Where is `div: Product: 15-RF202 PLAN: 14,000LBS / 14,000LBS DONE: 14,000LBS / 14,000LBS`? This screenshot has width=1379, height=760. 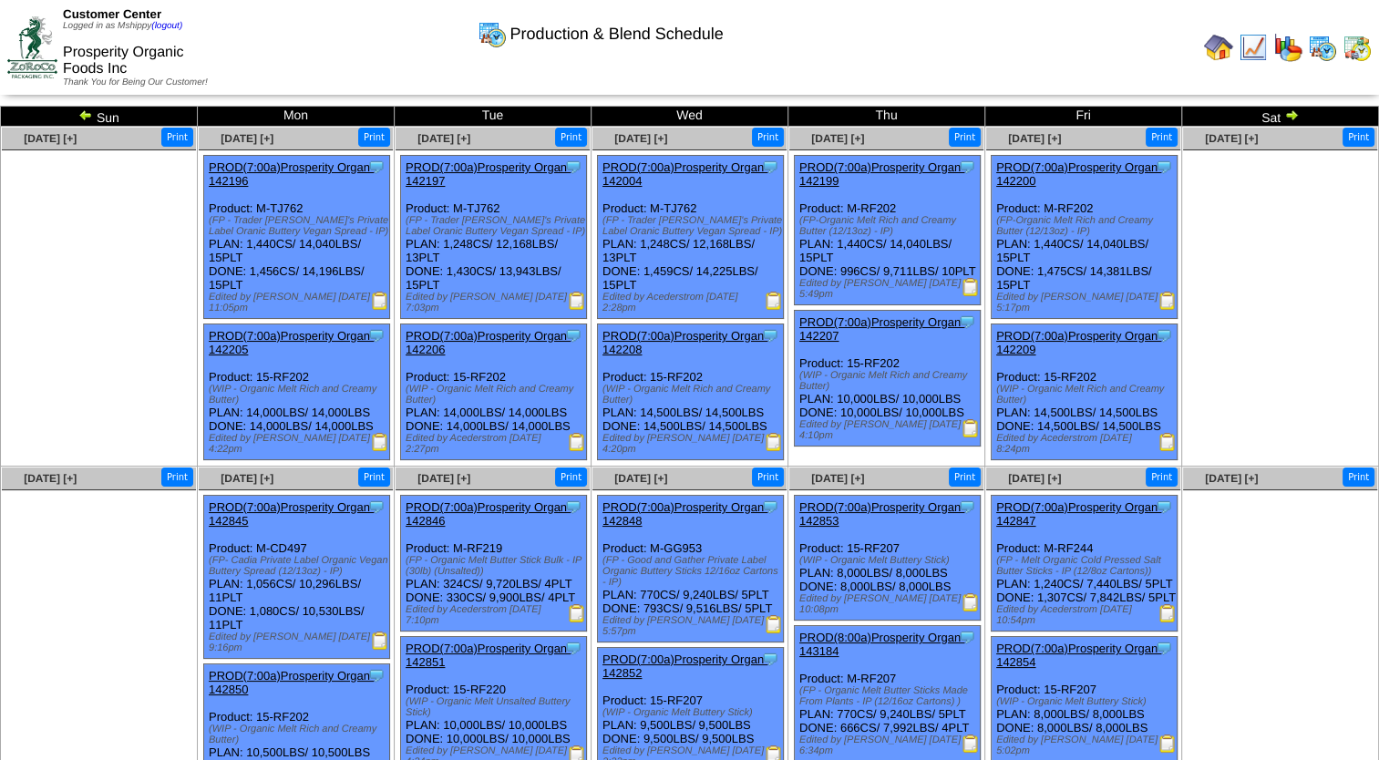 div: Product: 15-RF202 PLAN: 14,000LBS / 14,000LBS DONE: 14,000LBS / 14,000LBS is located at coordinates (297, 392).